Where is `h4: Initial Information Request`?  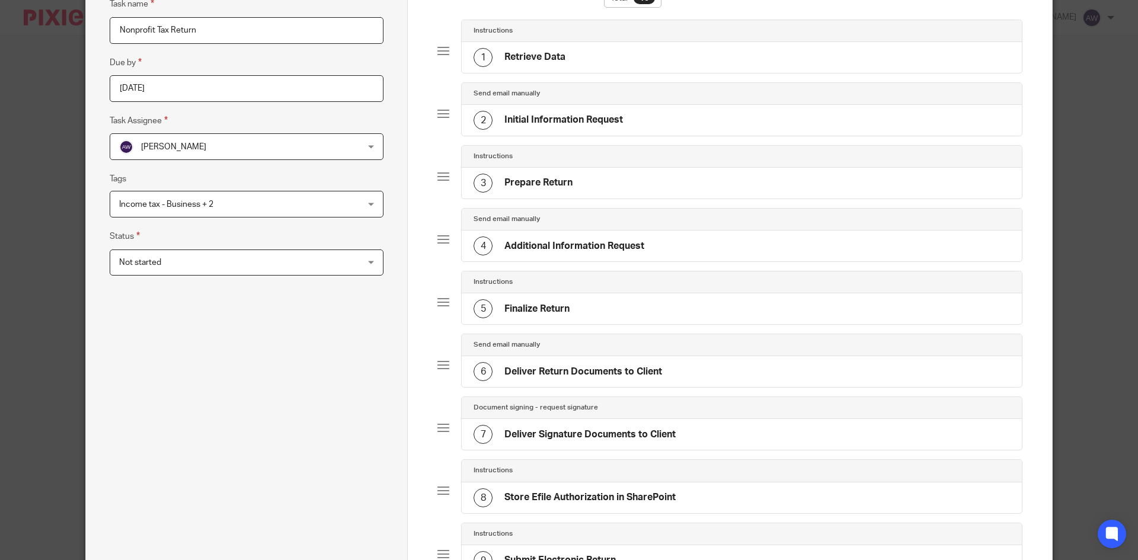
h4: Initial Information Request is located at coordinates (564, 120).